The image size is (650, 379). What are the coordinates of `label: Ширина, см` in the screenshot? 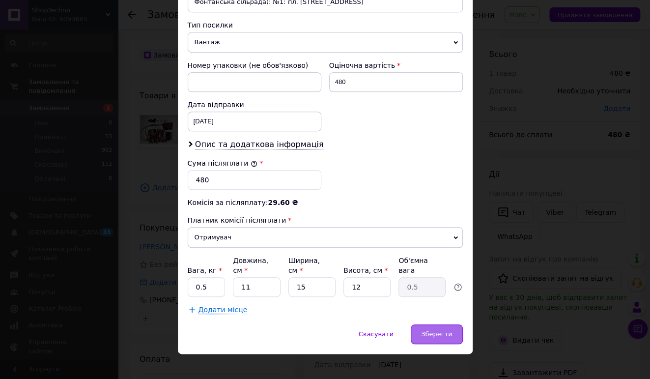 It's located at (304, 265).